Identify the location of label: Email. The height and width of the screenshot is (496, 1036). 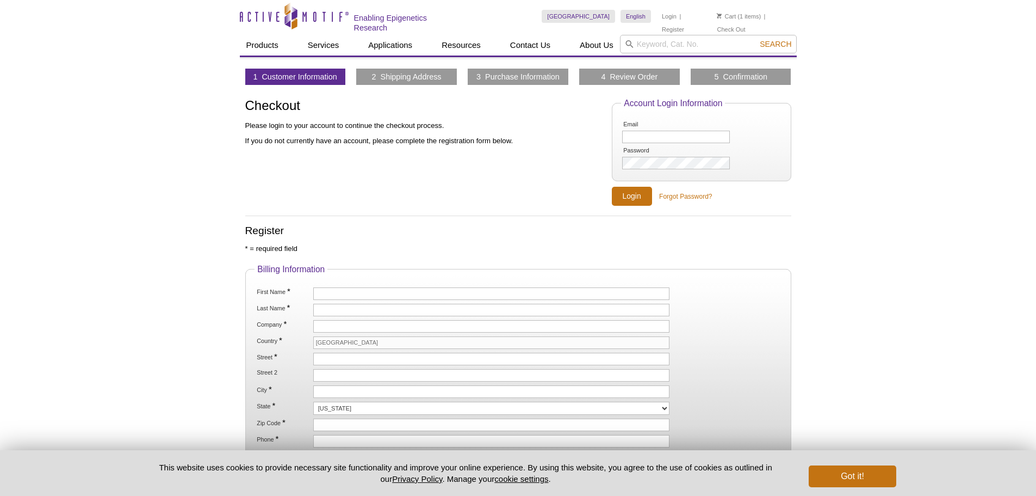
(650, 124).